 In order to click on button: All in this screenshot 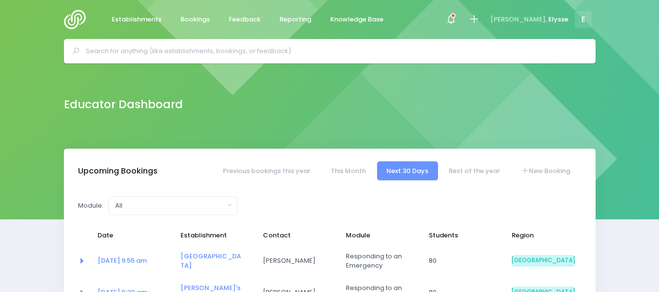, I will do `click(173, 206)`.